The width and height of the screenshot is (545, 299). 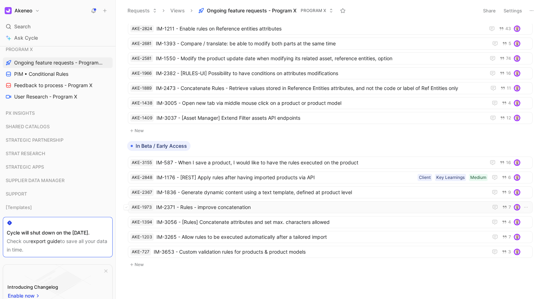 What do you see at coordinates (509, 58) in the screenshot?
I see `span: 74` at bounding box center [509, 58].